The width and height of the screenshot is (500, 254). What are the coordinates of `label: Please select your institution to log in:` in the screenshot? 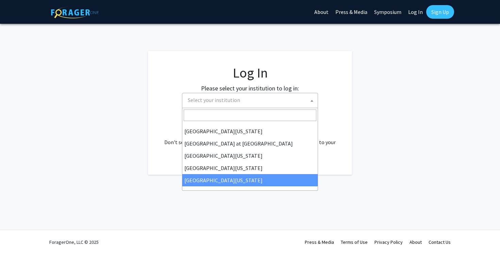 It's located at (250, 88).